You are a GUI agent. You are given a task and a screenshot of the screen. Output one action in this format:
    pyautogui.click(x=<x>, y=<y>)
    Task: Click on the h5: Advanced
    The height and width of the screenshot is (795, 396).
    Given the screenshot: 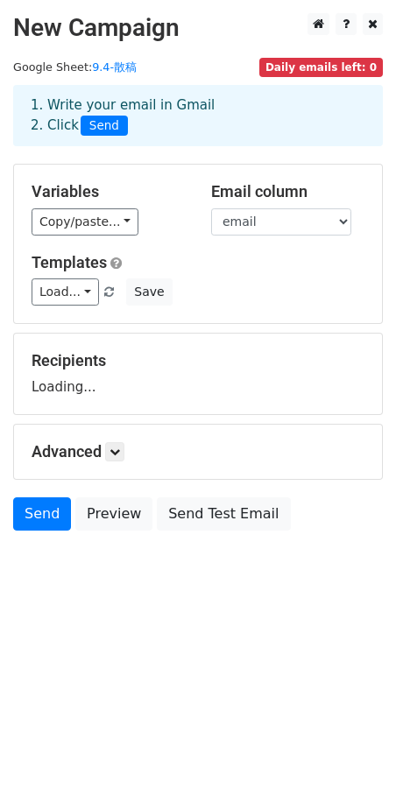 What is the action you would take?
    pyautogui.click(x=198, y=452)
    